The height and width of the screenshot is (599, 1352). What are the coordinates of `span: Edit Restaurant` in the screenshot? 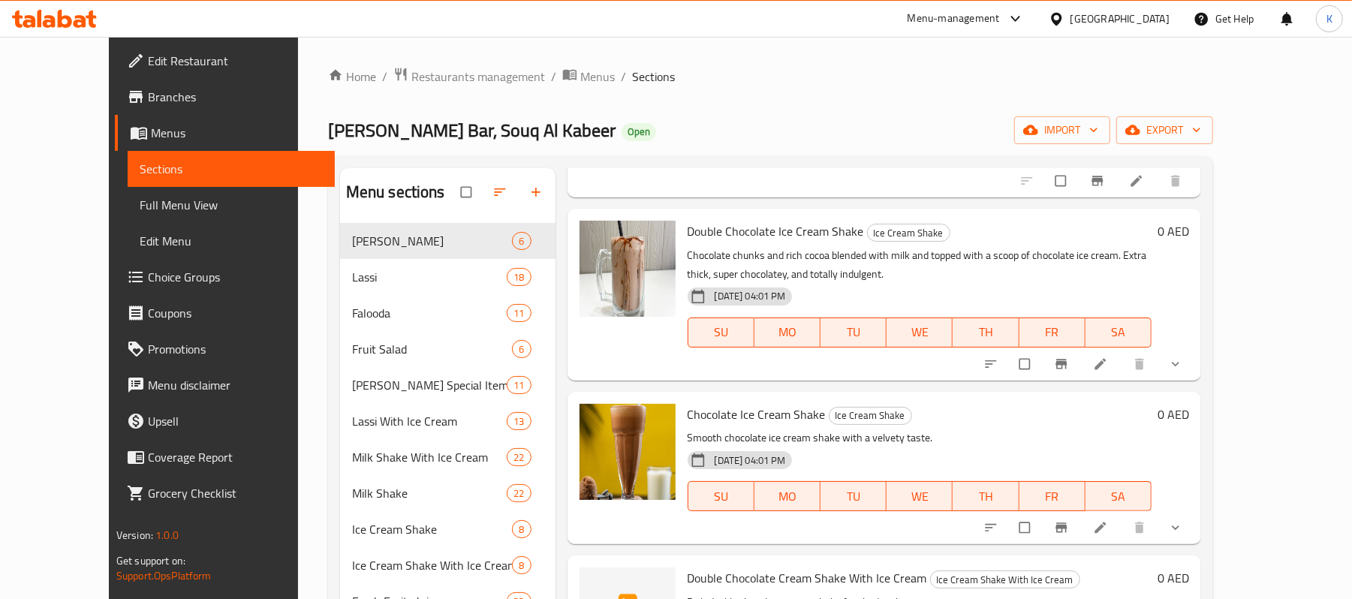 It's located at (235, 61).